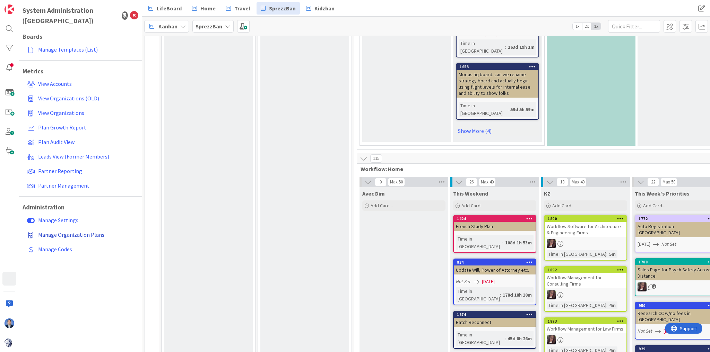 This screenshot has width=710, height=352. I want to click on img: DP, so click(9, 324).